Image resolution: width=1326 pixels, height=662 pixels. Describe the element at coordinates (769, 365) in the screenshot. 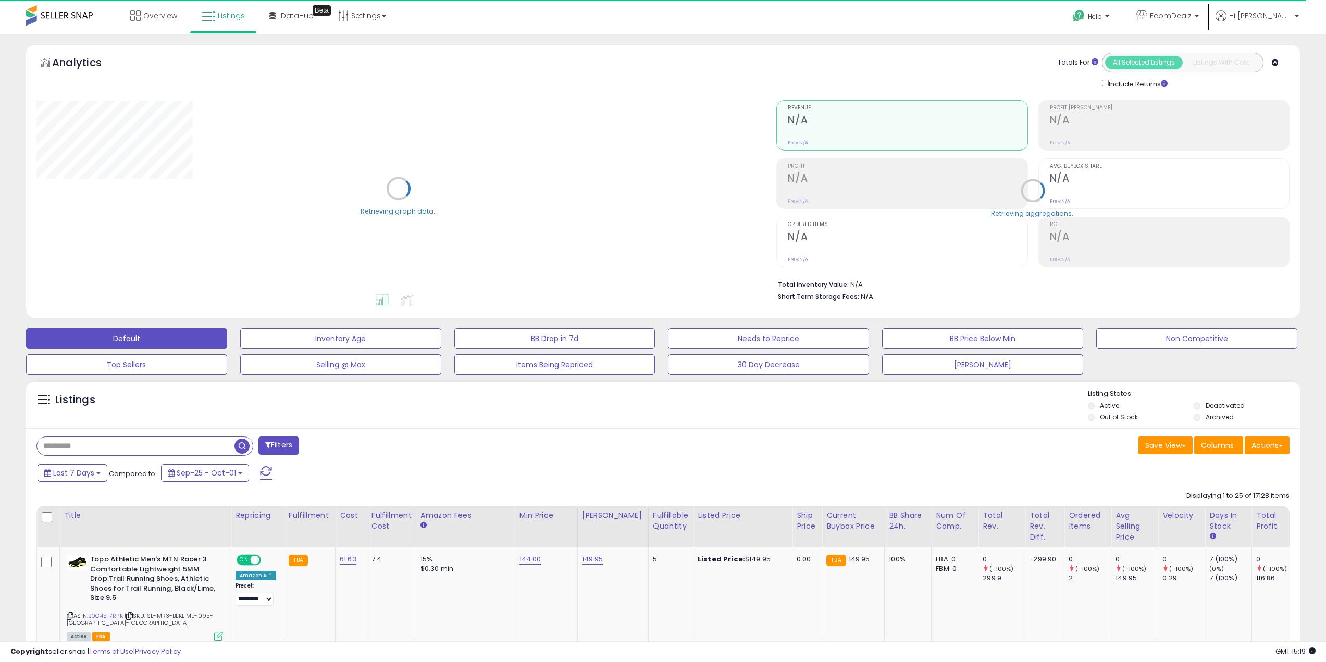

I see `button: 30 Day Decrease` at that location.